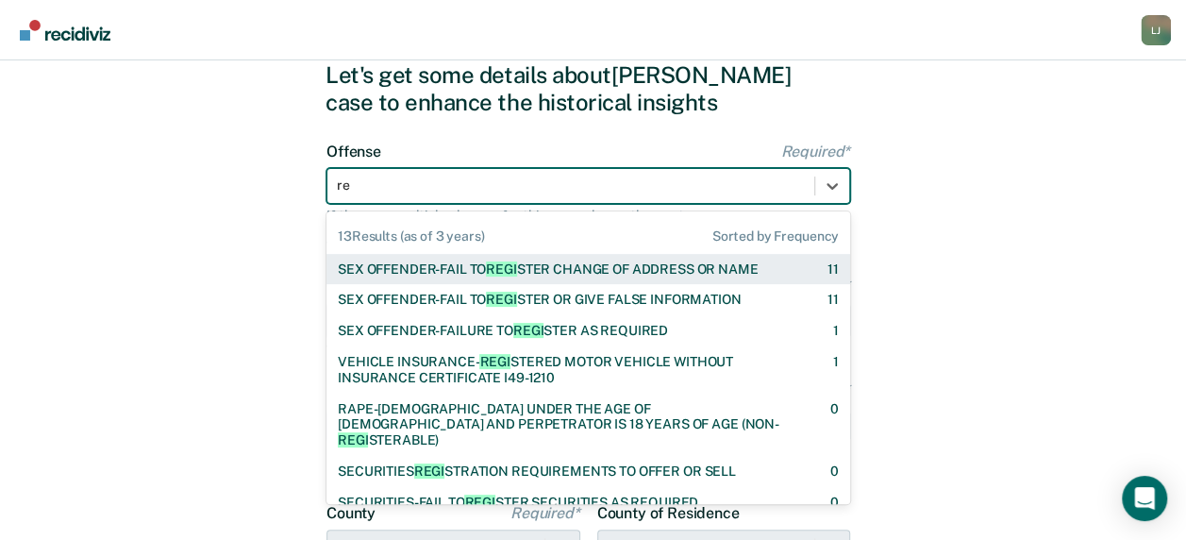 This screenshot has height=540, width=1186. Describe the element at coordinates (503, 330) in the screenshot. I see `div: SEX OFFENDER-FAILURE TO STER AS REQUIRED` at that location.